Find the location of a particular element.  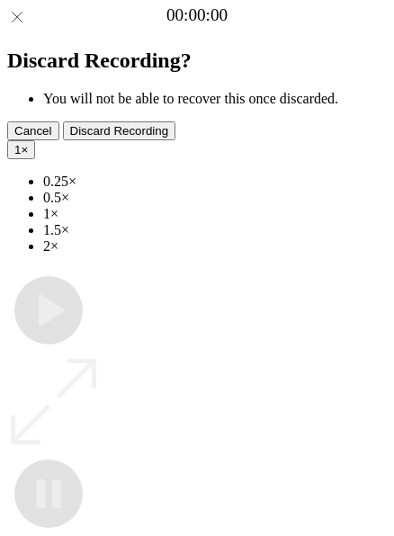

li: 0.5× is located at coordinates (215, 198).